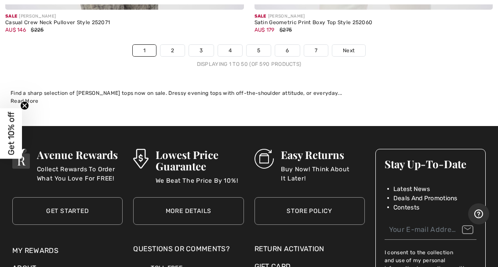 The image size is (498, 267). I want to click on a: 2, so click(172, 51).